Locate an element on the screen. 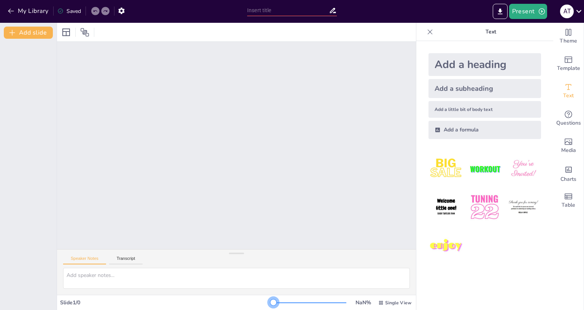  button: Add slide is located at coordinates (28, 33).